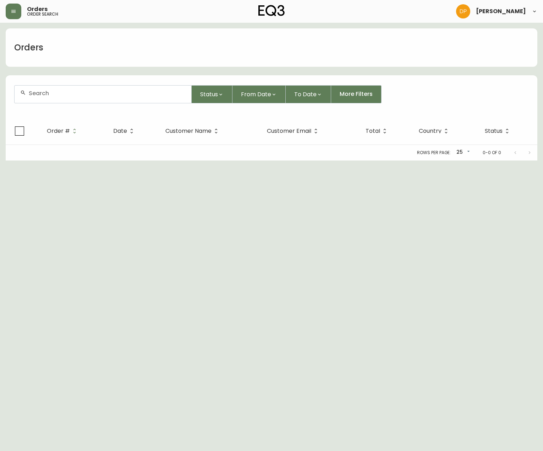 The width and height of the screenshot is (543, 451). Describe the element at coordinates (37, 9) in the screenshot. I see `span: Orders` at that location.